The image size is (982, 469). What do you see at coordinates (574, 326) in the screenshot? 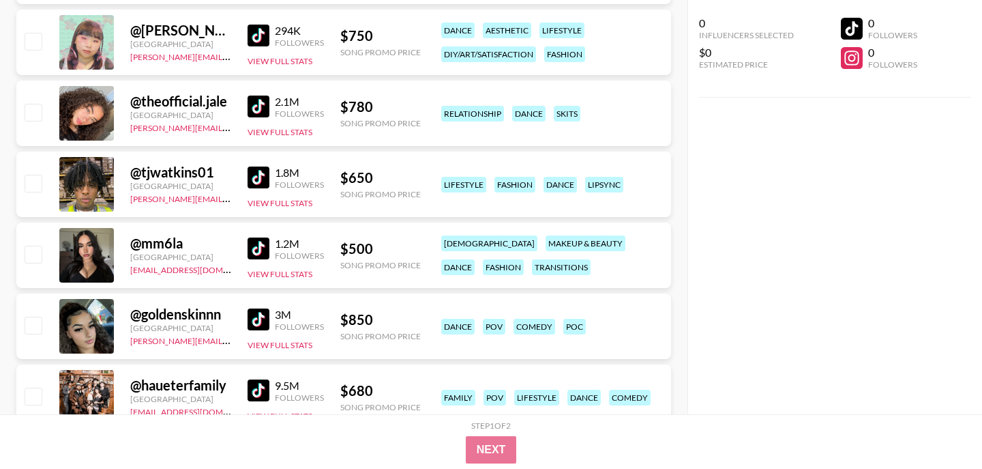
I see `div: poc` at bounding box center [574, 326].